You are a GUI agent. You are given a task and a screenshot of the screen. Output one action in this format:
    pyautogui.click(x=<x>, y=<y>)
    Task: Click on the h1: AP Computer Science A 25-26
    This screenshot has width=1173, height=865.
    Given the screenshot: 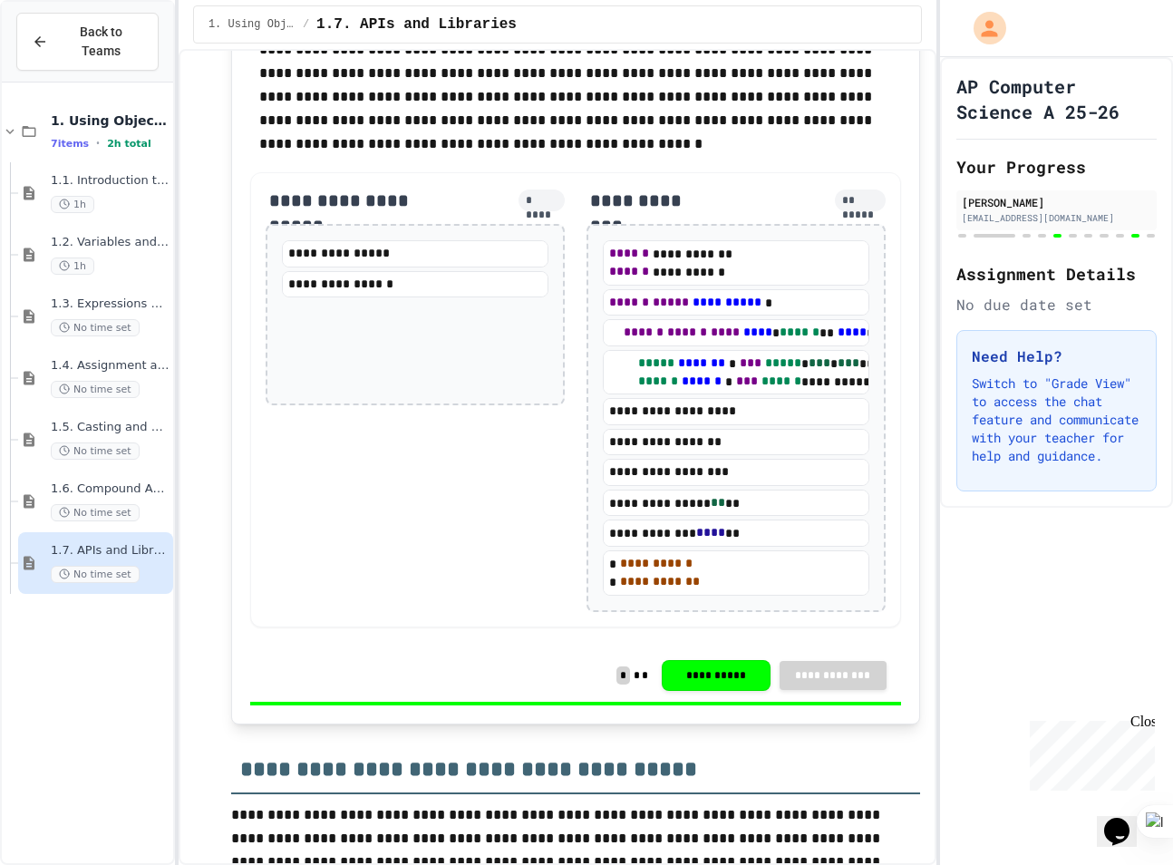 What is the action you would take?
    pyautogui.click(x=1056, y=99)
    